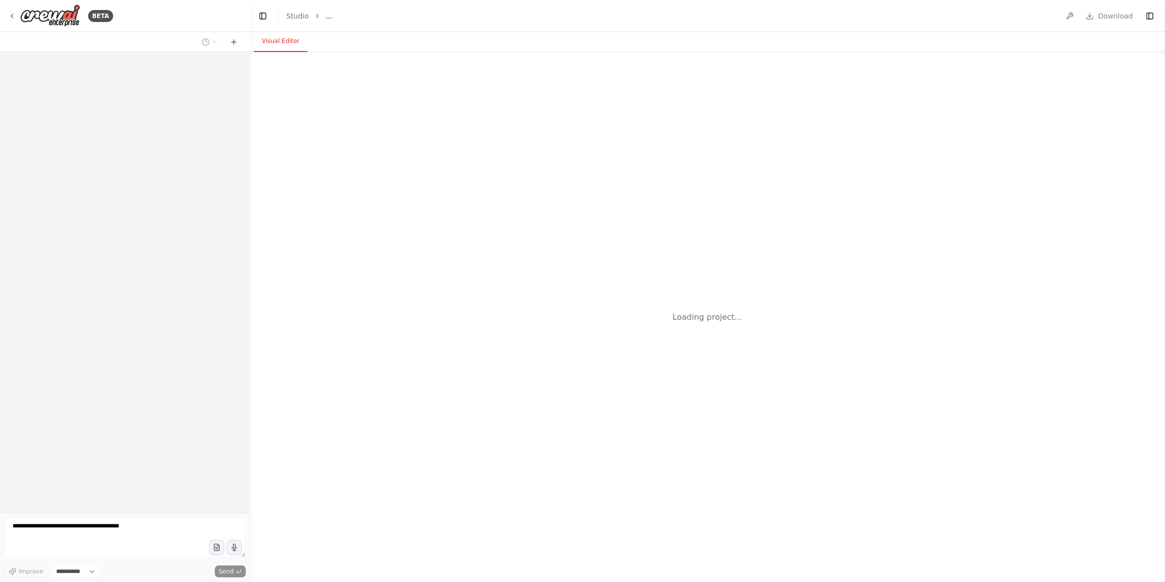 This screenshot has height=582, width=1165. What do you see at coordinates (234, 548) in the screenshot?
I see `button: Click to speak your automation idea` at bounding box center [234, 548].